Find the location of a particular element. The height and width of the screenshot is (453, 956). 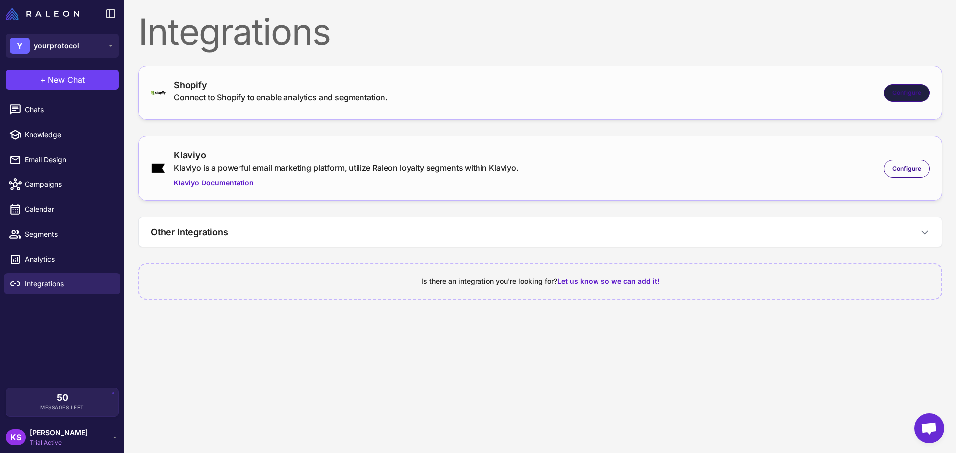

button: +New Chat is located at coordinates (62, 80).